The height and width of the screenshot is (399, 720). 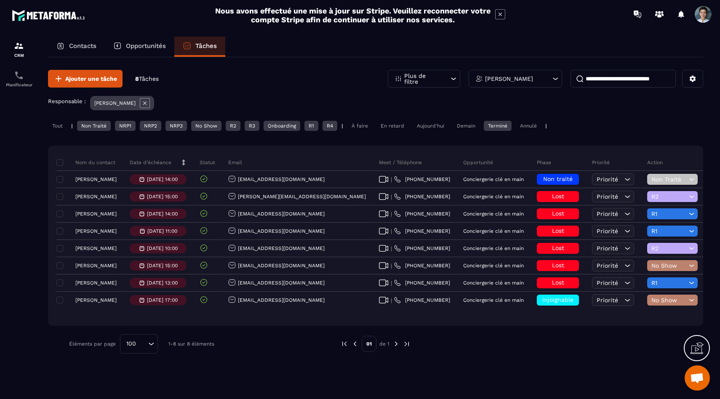 What do you see at coordinates (139, 47) in the screenshot?
I see `a: Opportunités` at bounding box center [139, 47].